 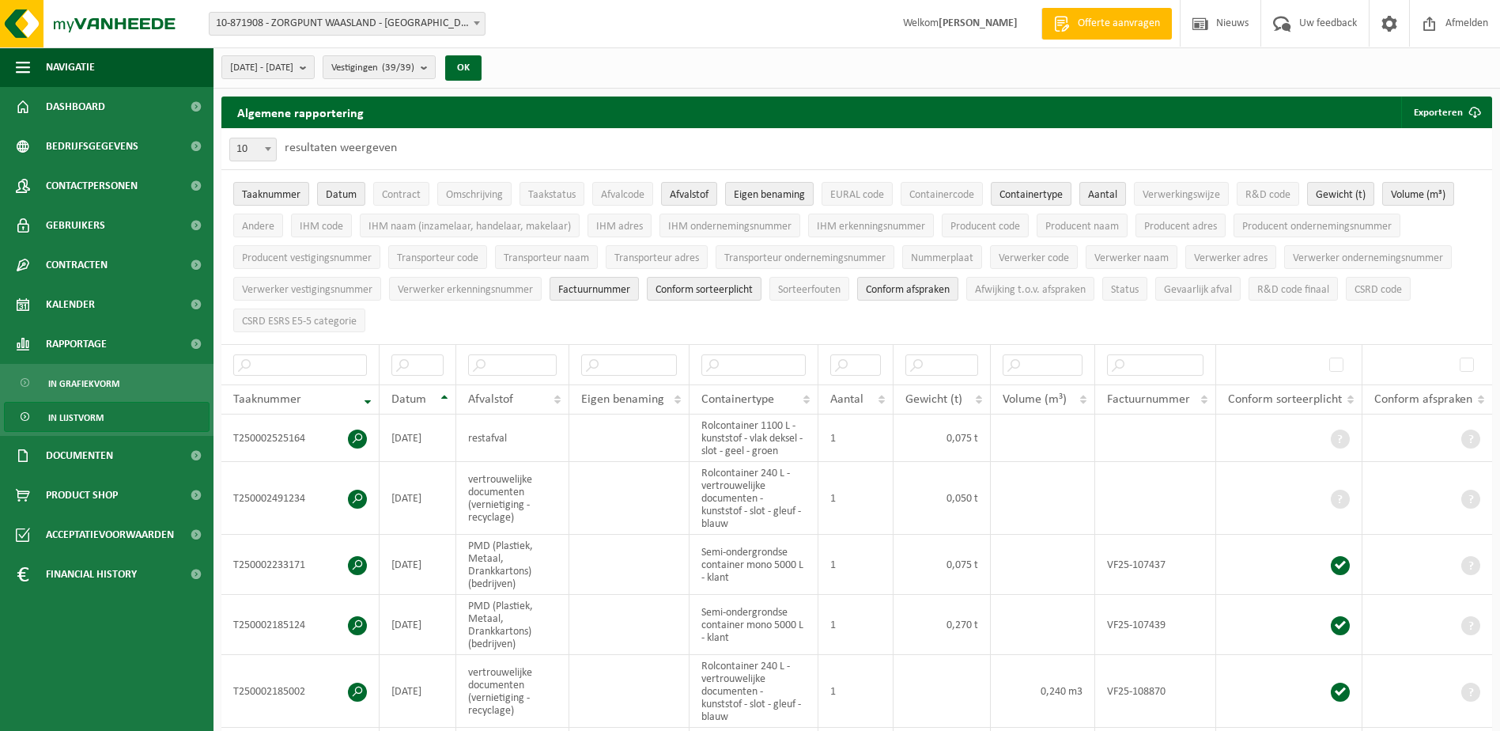 I want to click on span: Producent code, so click(x=985, y=226).